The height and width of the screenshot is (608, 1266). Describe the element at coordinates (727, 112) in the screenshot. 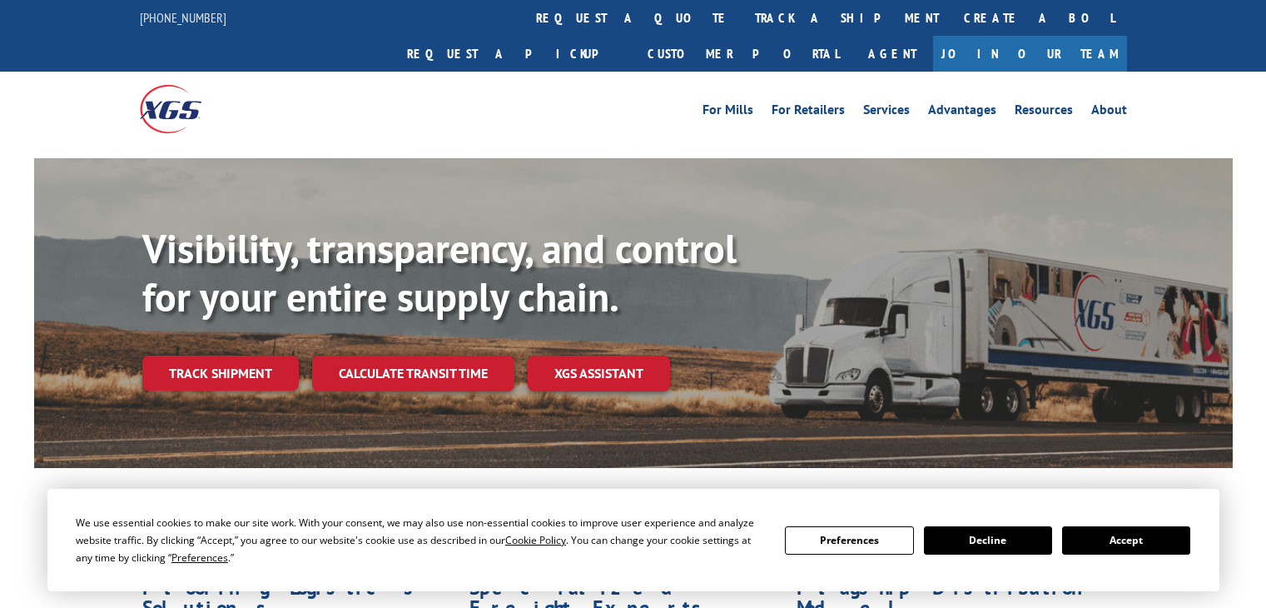

I see `a: For Mills` at that location.